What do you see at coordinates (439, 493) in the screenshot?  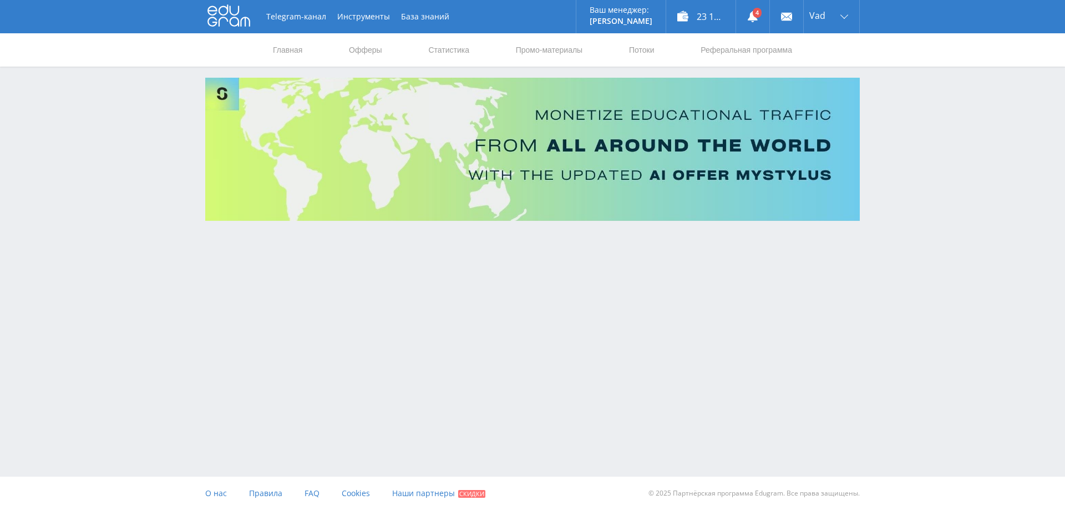 I see `a: Наши партнеры Скидки` at bounding box center [439, 493].